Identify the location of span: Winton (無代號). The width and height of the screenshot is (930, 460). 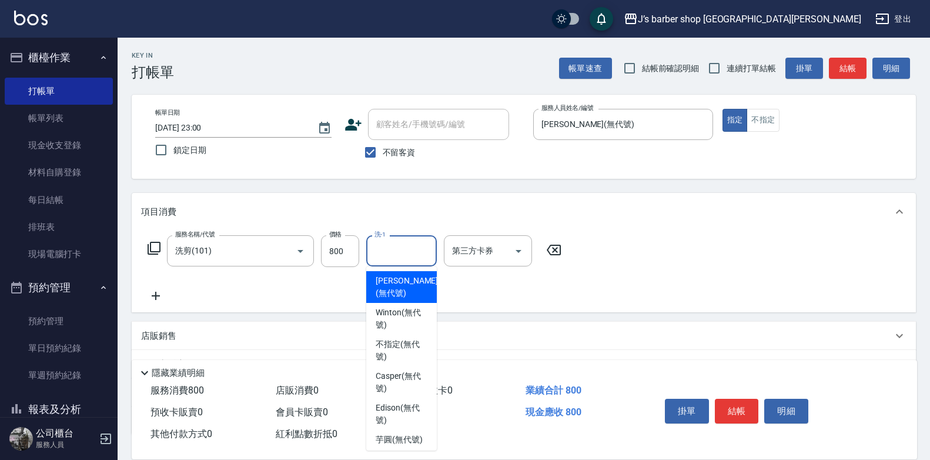
(401, 319).